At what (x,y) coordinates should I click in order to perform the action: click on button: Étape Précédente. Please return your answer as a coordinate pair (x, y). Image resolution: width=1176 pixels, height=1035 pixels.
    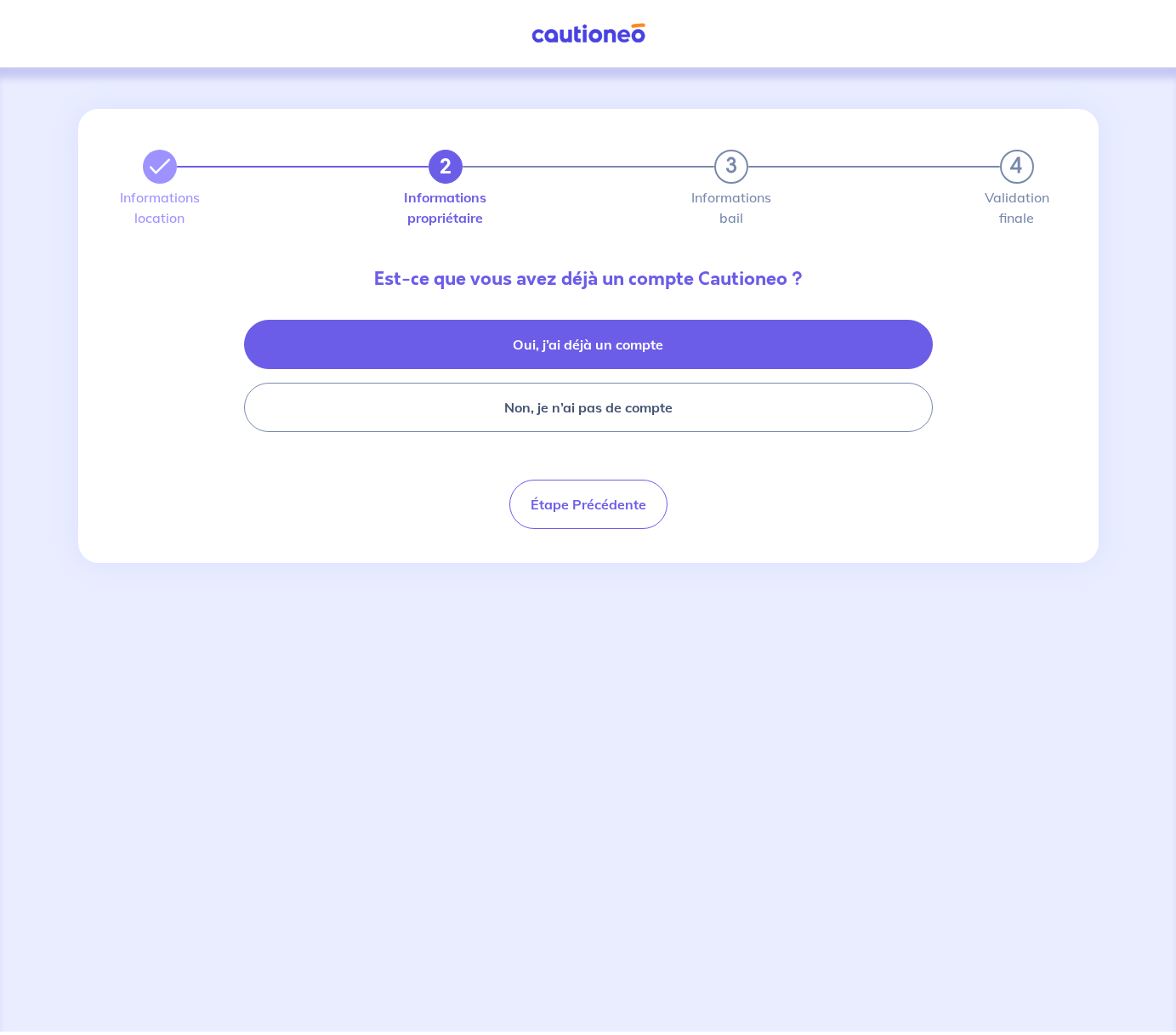
    Looking at the image, I should click on (588, 504).